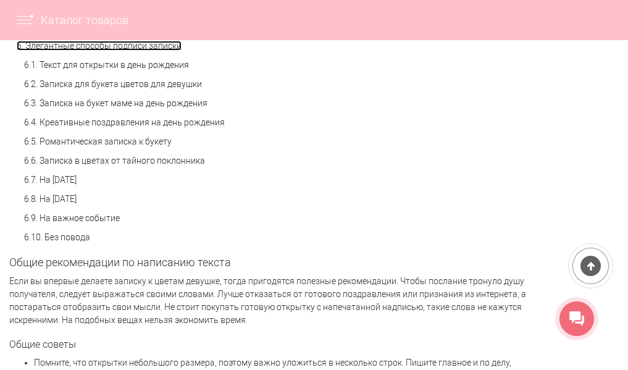  What do you see at coordinates (72, 218) in the screenshot?
I see `a: 6.9. На важное событие` at bounding box center [72, 218].